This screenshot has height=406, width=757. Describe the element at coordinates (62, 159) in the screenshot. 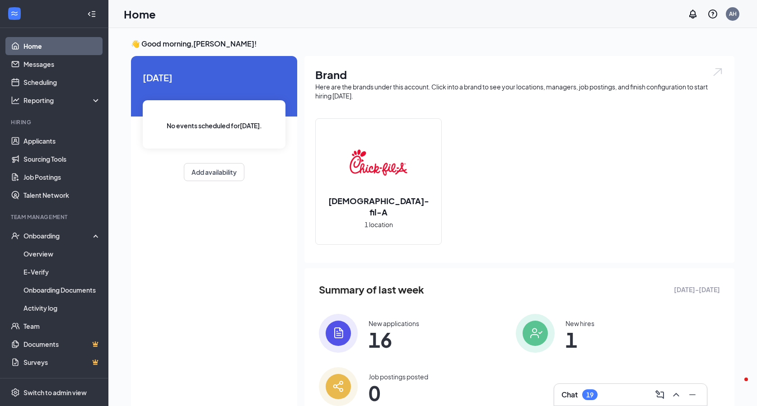

I see `a: Sourcing Tools` at that location.